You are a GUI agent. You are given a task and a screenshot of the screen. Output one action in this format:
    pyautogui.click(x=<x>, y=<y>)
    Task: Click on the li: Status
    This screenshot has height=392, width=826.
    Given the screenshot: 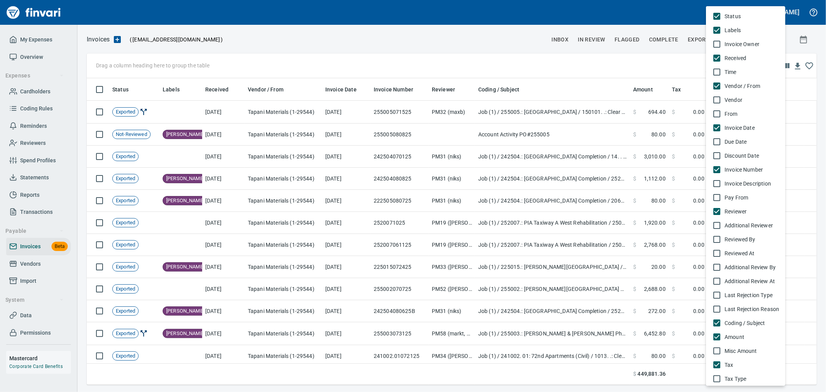 What is the action you would take?
    pyautogui.click(x=746, y=16)
    